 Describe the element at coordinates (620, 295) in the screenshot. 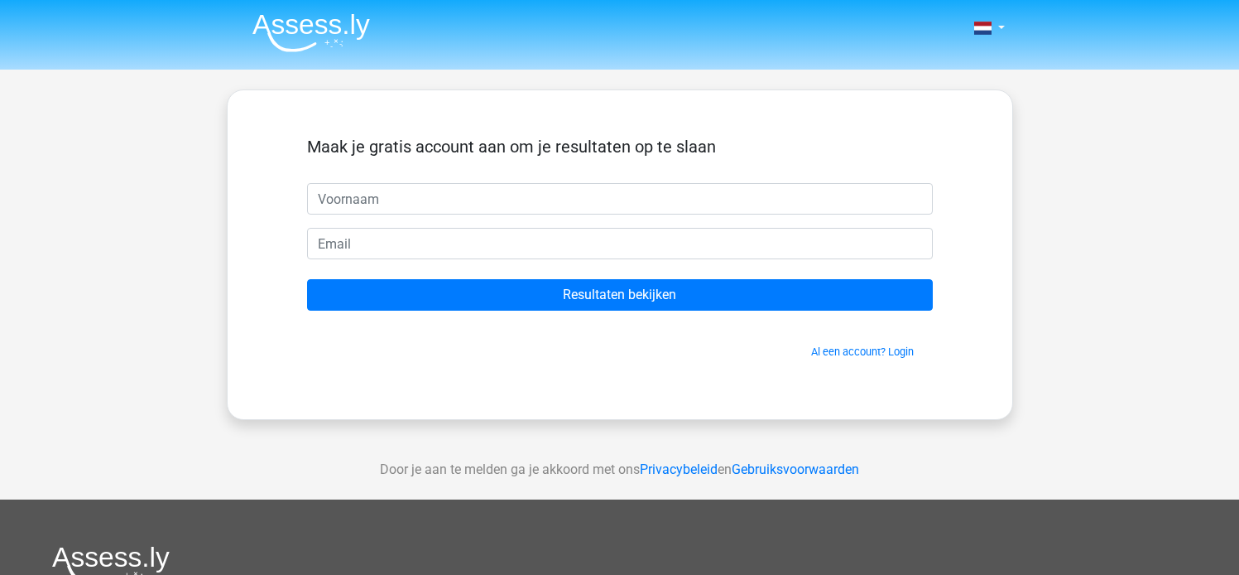

I see `input: Resultaten bekijken` at that location.